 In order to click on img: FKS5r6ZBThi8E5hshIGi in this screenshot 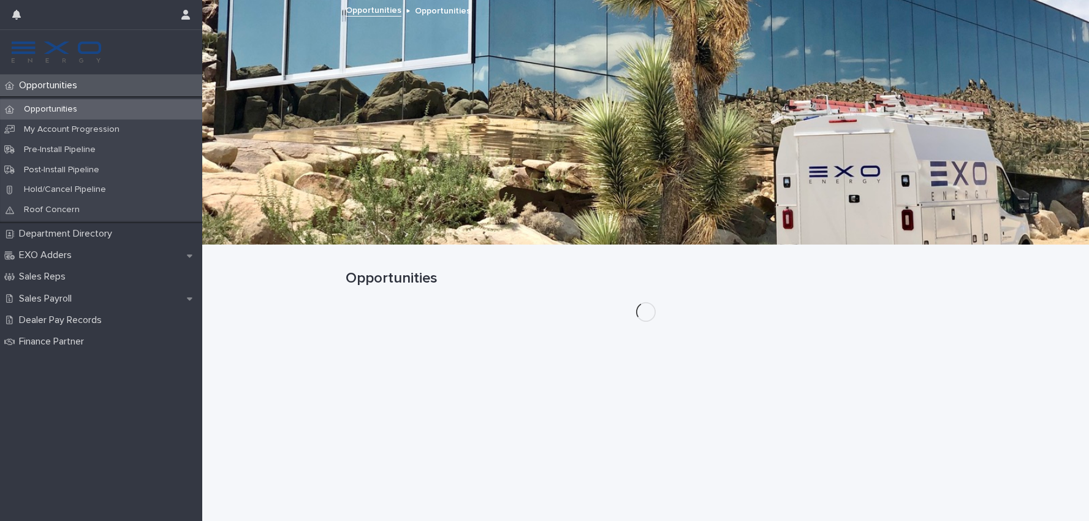, I will do `click(56, 52)`.